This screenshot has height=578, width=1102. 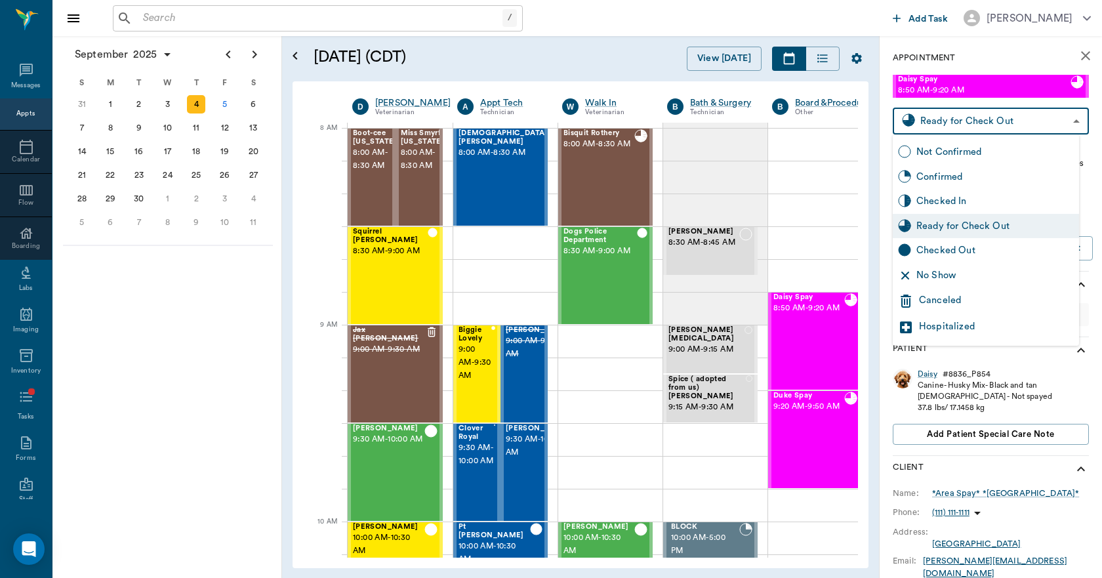 What do you see at coordinates (995, 201) in the screenshot?
I see `div: Checked In` at bounding box center [995, 201].